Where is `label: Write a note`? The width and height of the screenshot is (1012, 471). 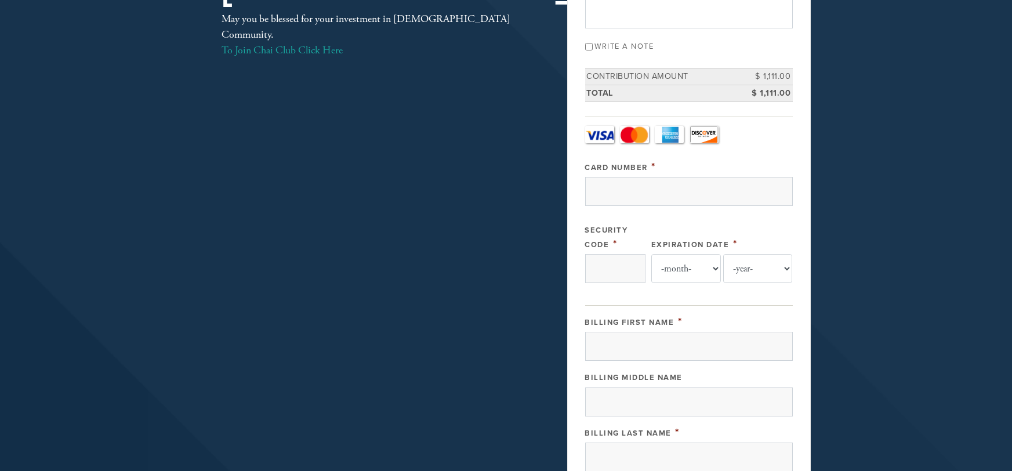 label: Write a note is located at coordinates (625, 46).